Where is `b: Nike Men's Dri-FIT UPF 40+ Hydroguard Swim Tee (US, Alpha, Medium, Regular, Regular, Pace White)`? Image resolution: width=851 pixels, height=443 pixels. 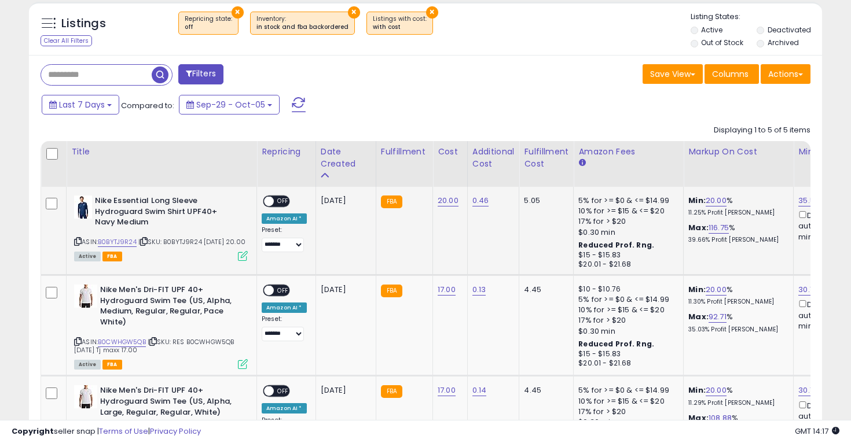
b: Nike Men's Dri-FIT UPF 40+ Hydroguard Swim Tee (US, Alpha, Medium, Regular, Regular, Pace White) is located at coordinates (170, 307).